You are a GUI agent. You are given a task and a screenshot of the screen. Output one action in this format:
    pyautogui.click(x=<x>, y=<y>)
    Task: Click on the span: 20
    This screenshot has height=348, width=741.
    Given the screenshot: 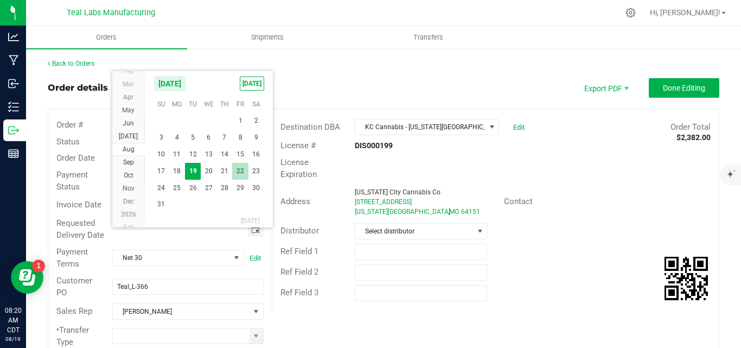 What is the action you would take?
    pyautogui.click(x=208, y=171)
    